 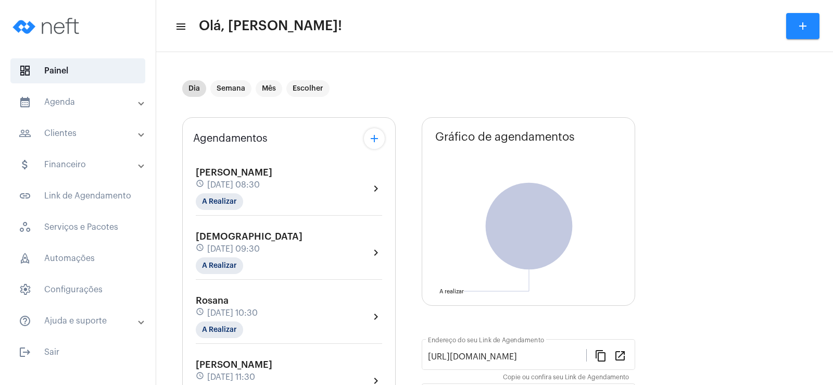 What do you see at coordinates (81, 165) in the screenshot?
I see `mat-expansion-panel-header: sidenav iconFinanceiro` at bounding box center [81, 165].